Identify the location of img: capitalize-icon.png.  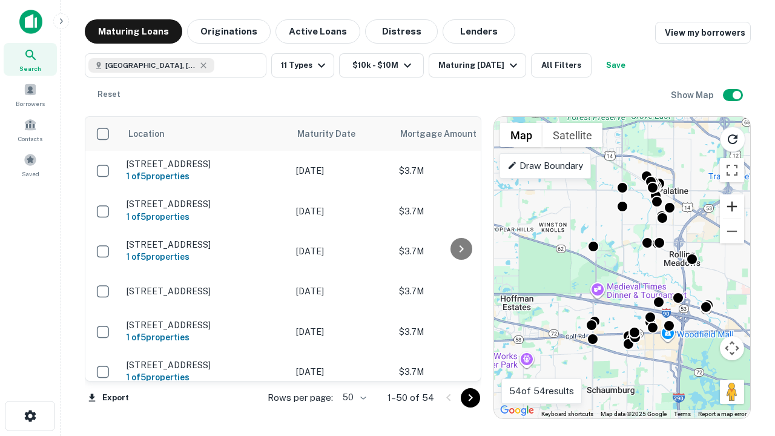
(31, 22).